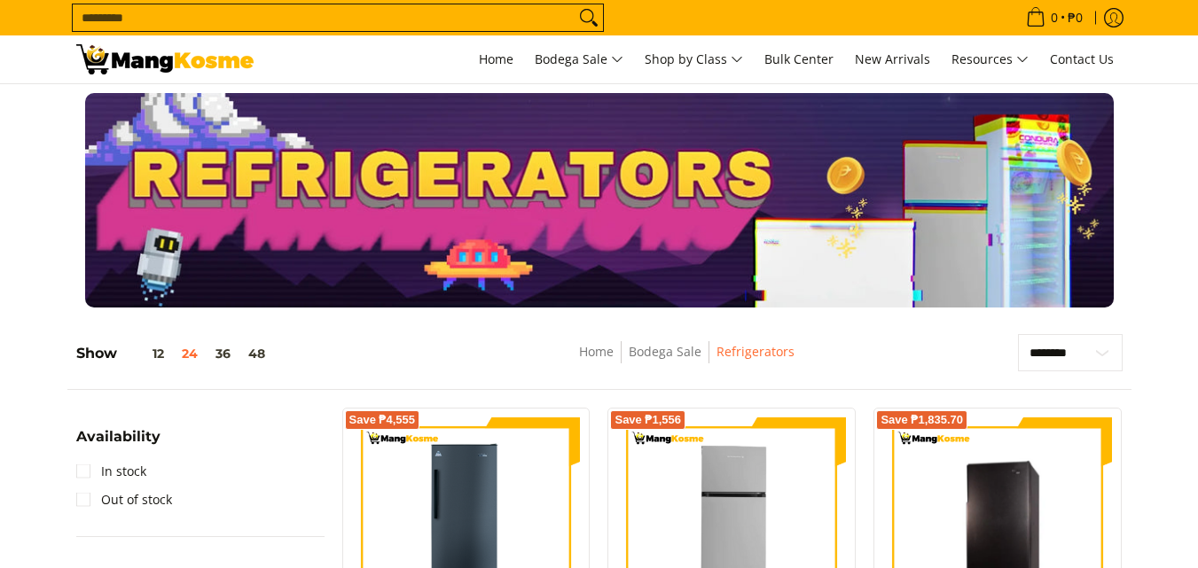  I want to click on span: Save ₱1,835.70, so click(921, 420).